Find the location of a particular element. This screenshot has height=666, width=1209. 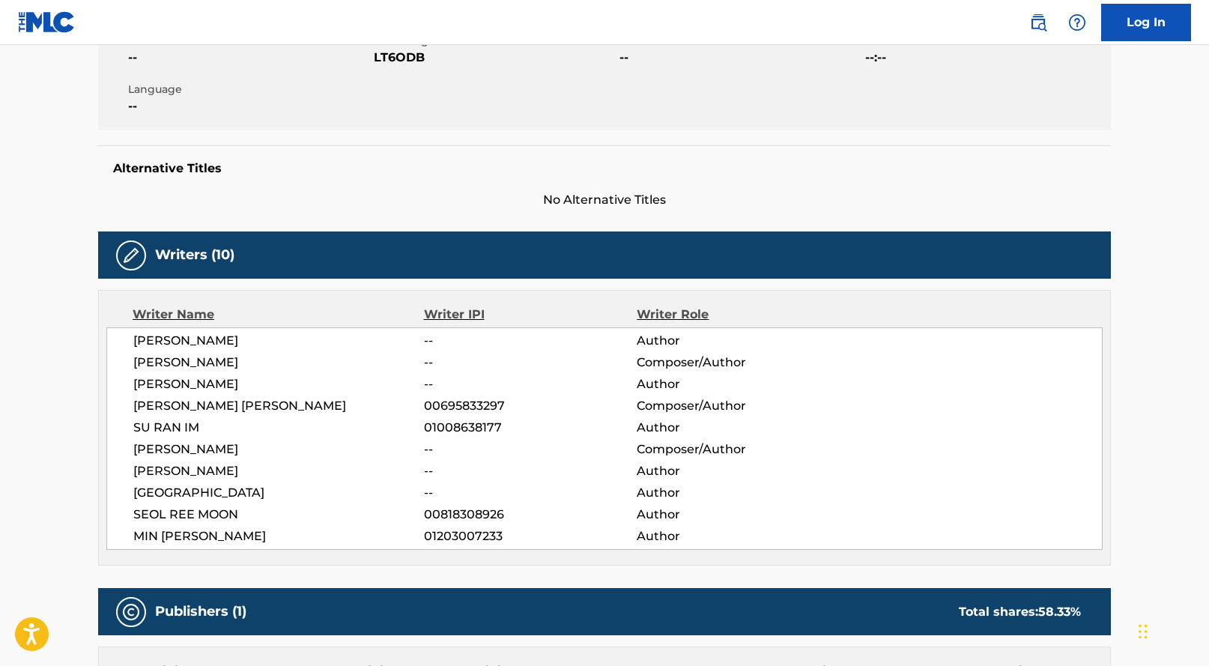

img: help is located at coordinates (1077, 22).